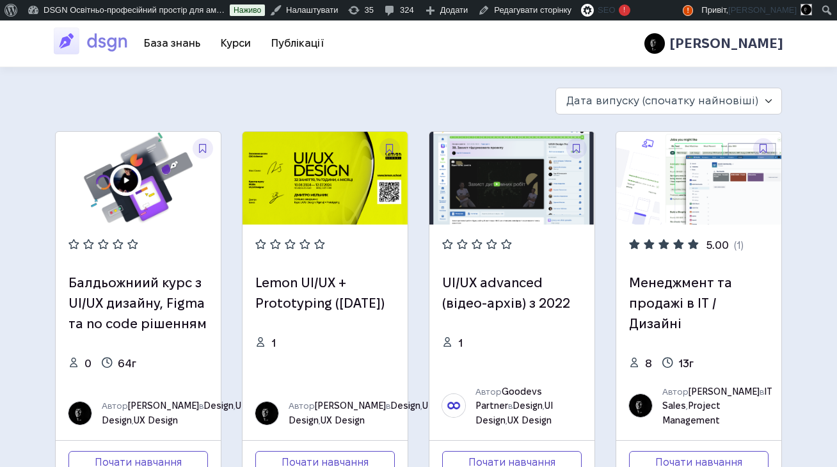 This screenshot has width=837, height=467. I want to click on div: (1), so click(739, 246).